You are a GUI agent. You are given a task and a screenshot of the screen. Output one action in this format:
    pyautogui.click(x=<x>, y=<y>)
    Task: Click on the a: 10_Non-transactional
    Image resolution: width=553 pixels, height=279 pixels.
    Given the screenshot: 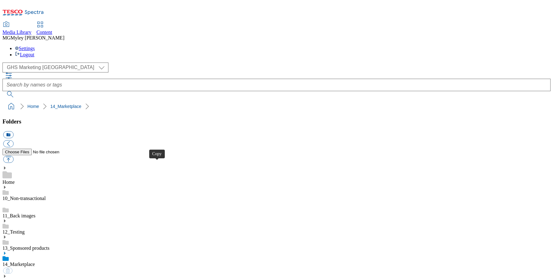 What is the action you would take?
    pyautogui.click(x=24, y=198)
    